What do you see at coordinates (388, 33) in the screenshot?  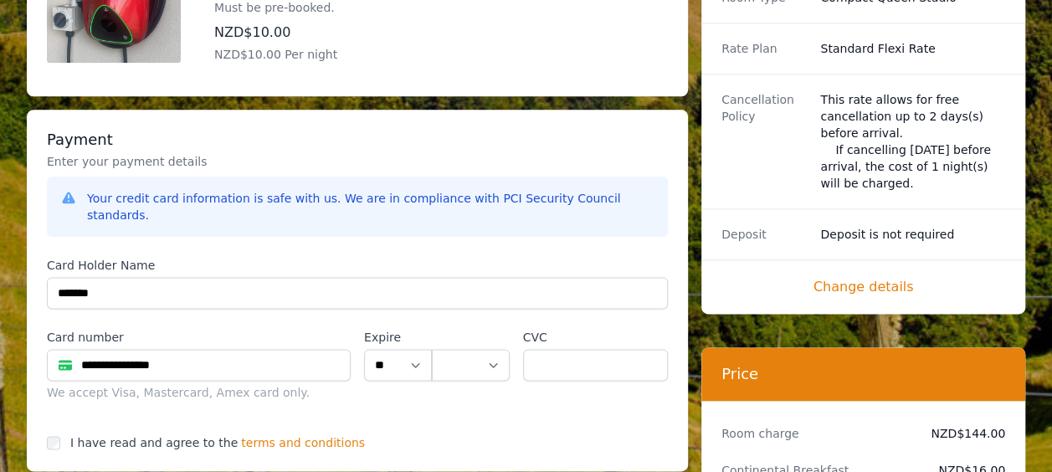 I see `p: NZD$10.00` at bounding box center [388, 33].